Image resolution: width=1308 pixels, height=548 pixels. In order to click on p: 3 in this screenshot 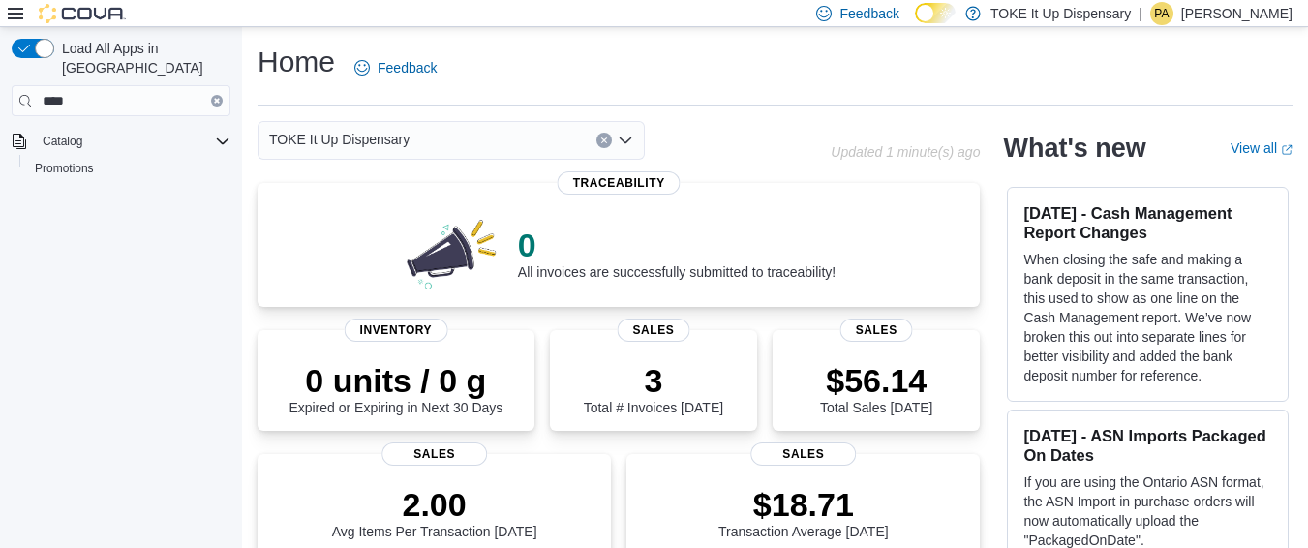, I will do `click(653, 380)`.